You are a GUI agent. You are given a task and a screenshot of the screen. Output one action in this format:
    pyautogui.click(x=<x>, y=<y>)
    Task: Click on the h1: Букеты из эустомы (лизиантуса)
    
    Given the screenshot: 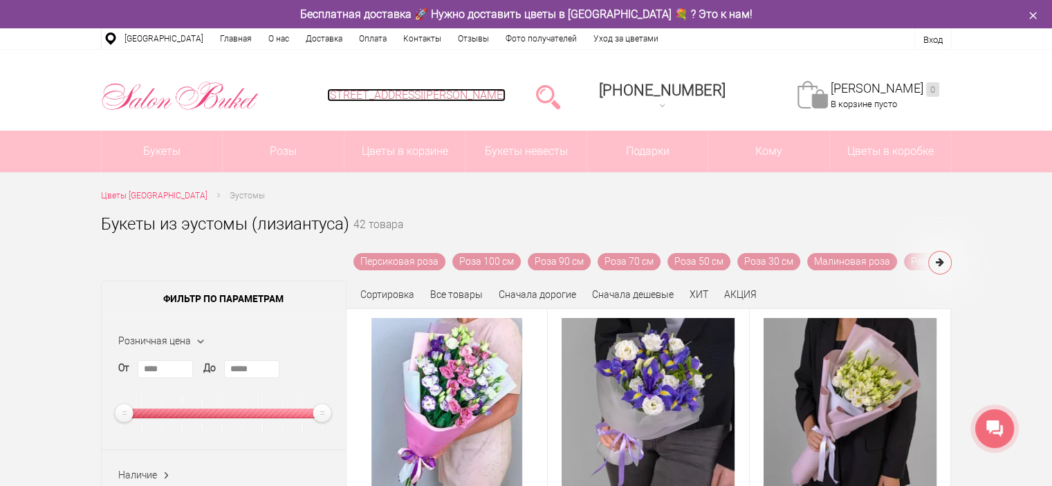 What is the action you would take?
    pyautogui.click(x=225, y=224)
    